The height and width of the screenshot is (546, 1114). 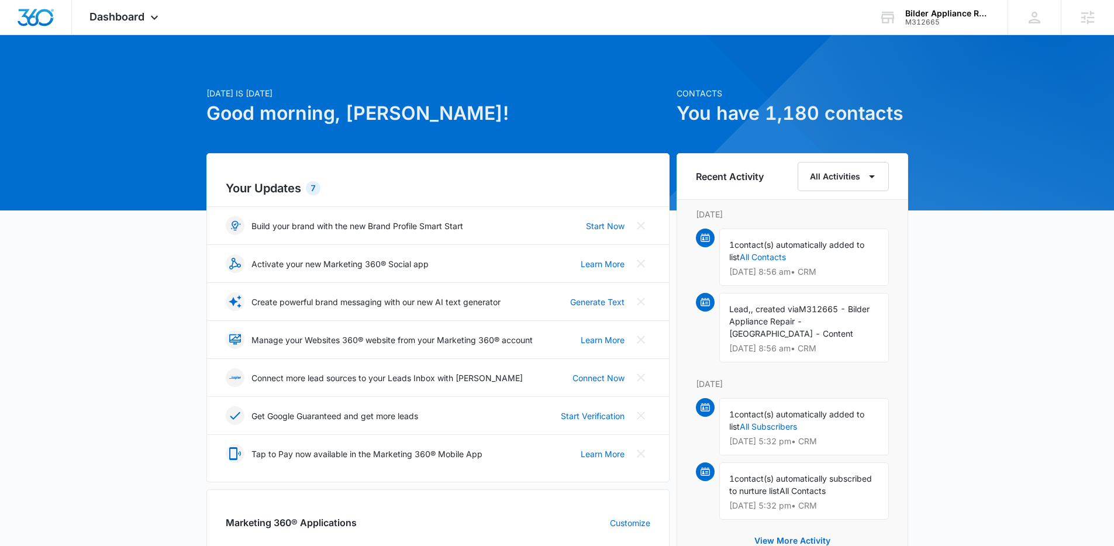 I want to click on h6: Recent Activity, so click(x=730, y=177).